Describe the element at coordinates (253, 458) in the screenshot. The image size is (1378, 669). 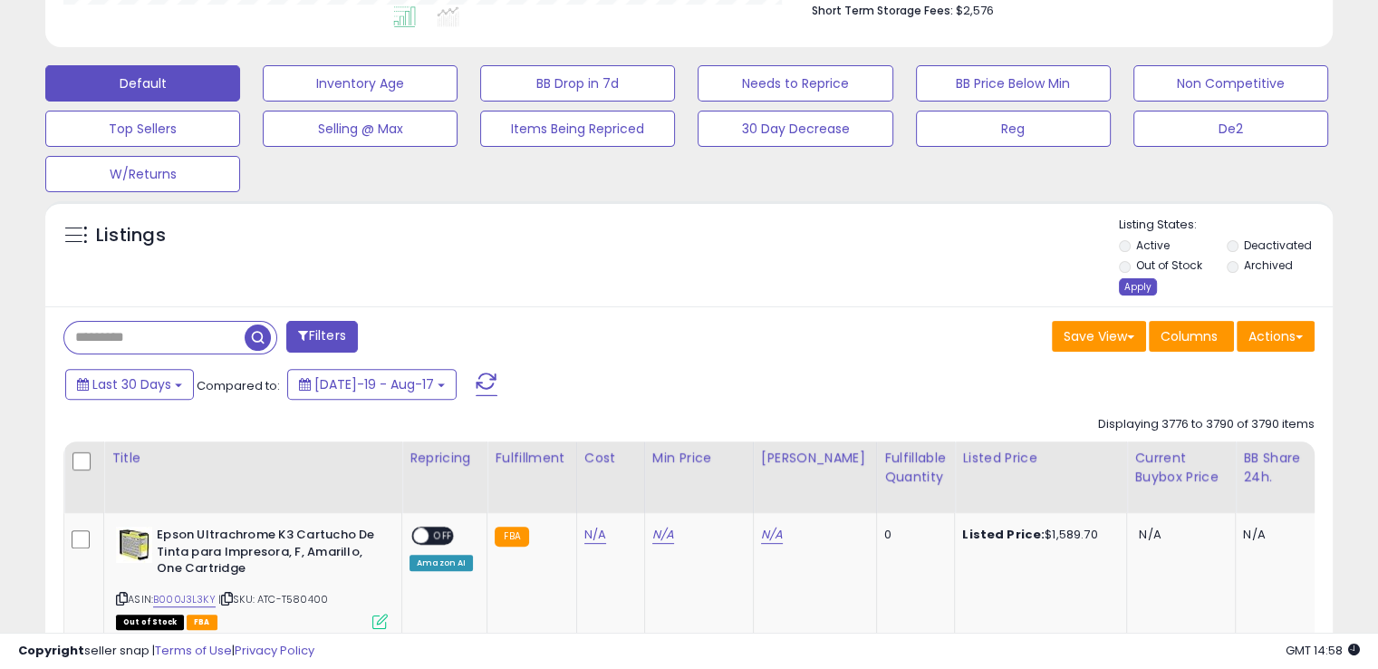
I see `div: Title` at that location.